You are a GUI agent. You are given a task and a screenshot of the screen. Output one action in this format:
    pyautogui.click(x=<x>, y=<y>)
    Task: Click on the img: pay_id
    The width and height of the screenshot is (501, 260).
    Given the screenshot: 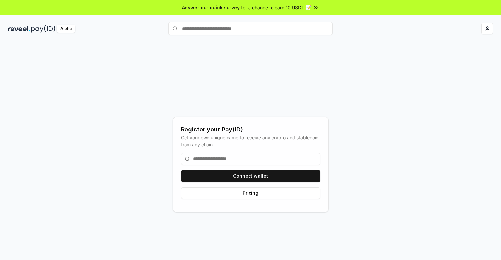 What is the action you would take?
    pyautogui.click(x=43, y=29)
    